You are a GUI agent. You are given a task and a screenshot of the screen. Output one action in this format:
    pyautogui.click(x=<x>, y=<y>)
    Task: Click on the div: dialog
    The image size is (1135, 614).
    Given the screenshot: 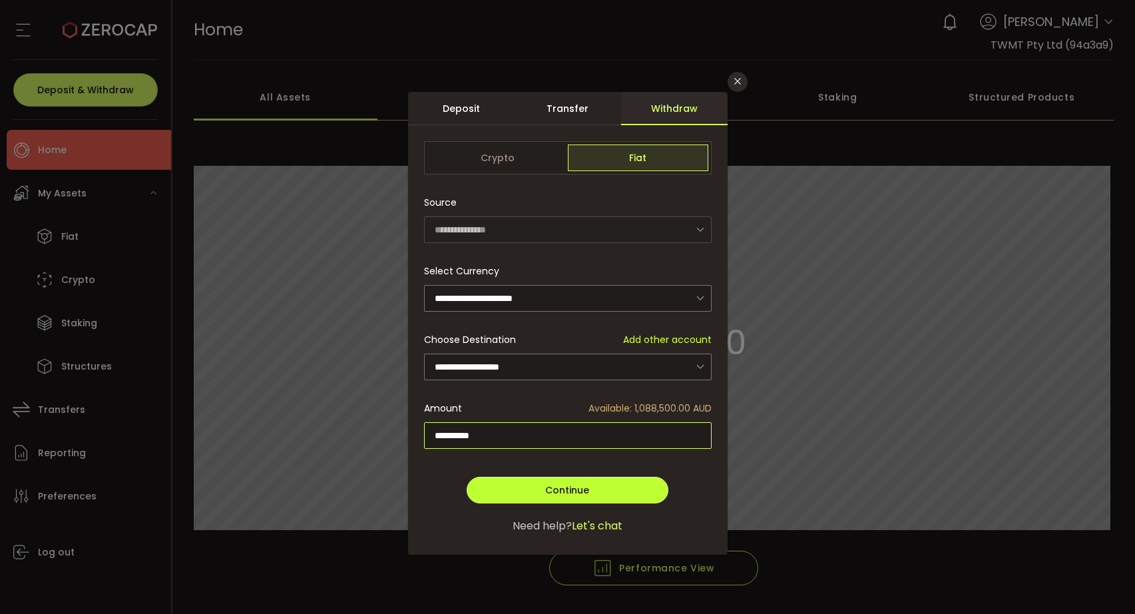 What is the action you would take?
    pyautogui.click(x=568, y=323)
    